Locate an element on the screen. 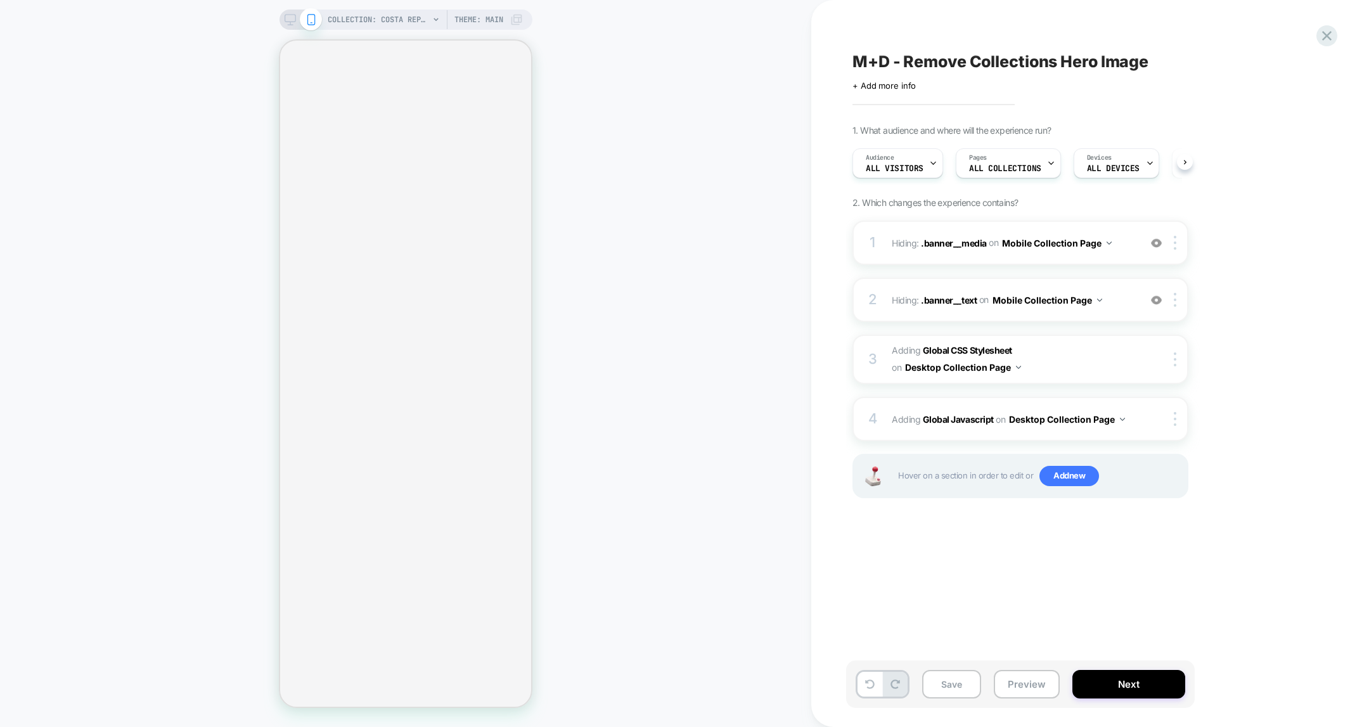 This screenshot has width=1369, height=727. div: 3 is located at coordinates (873, 359).